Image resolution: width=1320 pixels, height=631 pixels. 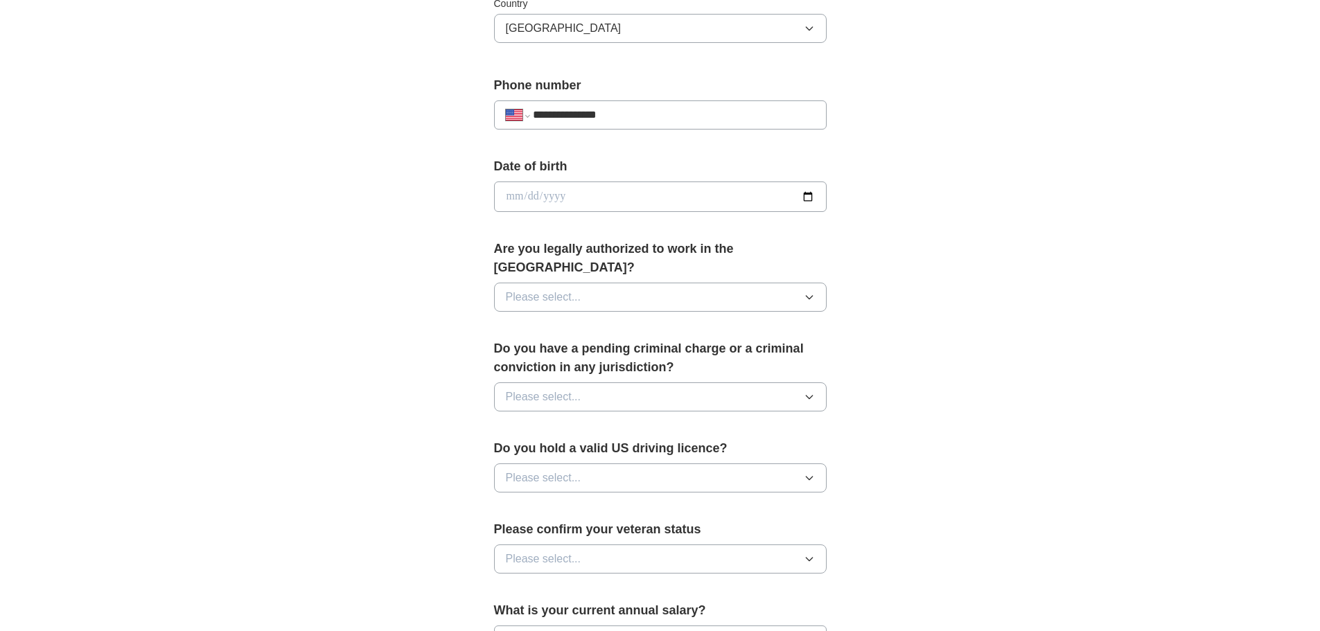 What do you see at coordinates (660, 358) in the screenshot?
I see `label: Do you have a pending criminal charge or a criminal conviction in any jurisdiction?` at bounding box center [660, 358].